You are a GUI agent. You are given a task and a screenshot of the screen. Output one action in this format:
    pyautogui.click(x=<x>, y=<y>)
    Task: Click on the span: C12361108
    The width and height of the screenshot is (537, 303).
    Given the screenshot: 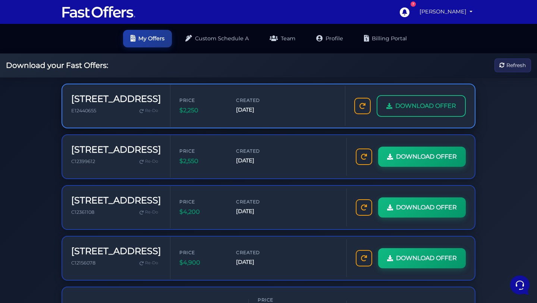 What is the action you would take?
    pyautogui.click(x=83, y=212)
    